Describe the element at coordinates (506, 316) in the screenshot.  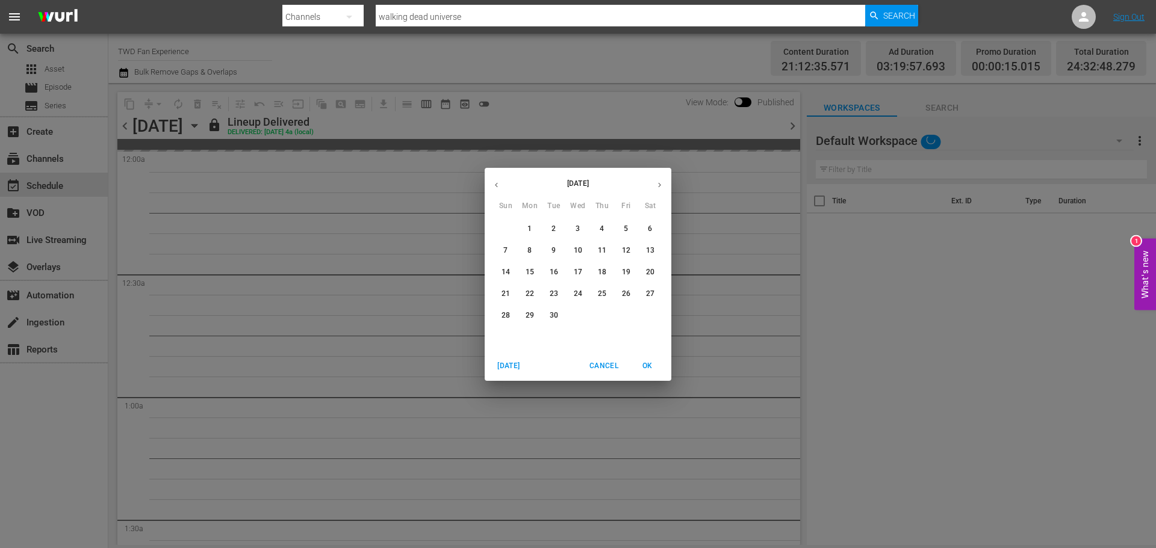
I see `button: 28` at that location.